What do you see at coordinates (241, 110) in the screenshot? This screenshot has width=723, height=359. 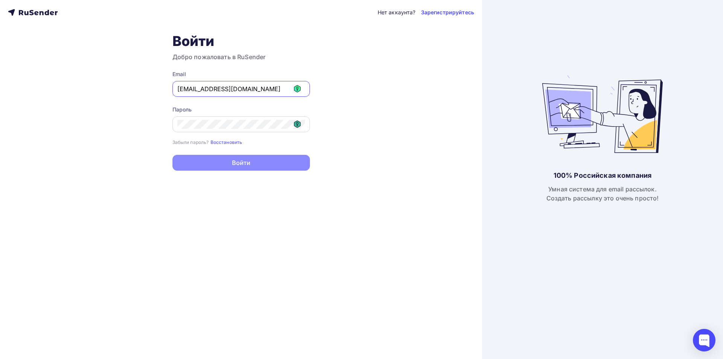 I see `div: Пароль` at bounding box center [241, 110].